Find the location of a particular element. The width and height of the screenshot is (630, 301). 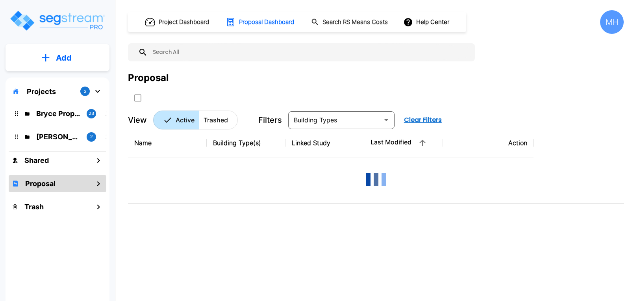

th: Last Modified is located at coordinates (404, 143).